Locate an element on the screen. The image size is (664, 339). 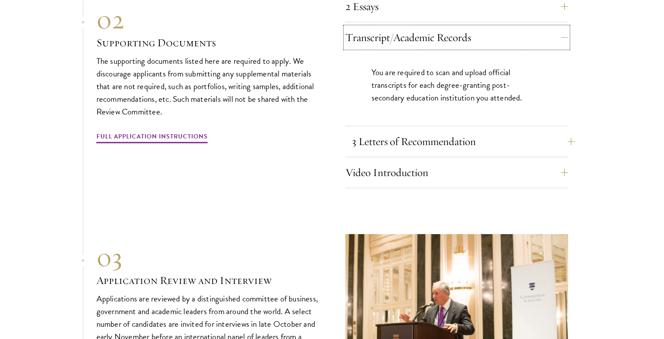
button: Transcript/Academic Records is located at coordinates (457, 38).